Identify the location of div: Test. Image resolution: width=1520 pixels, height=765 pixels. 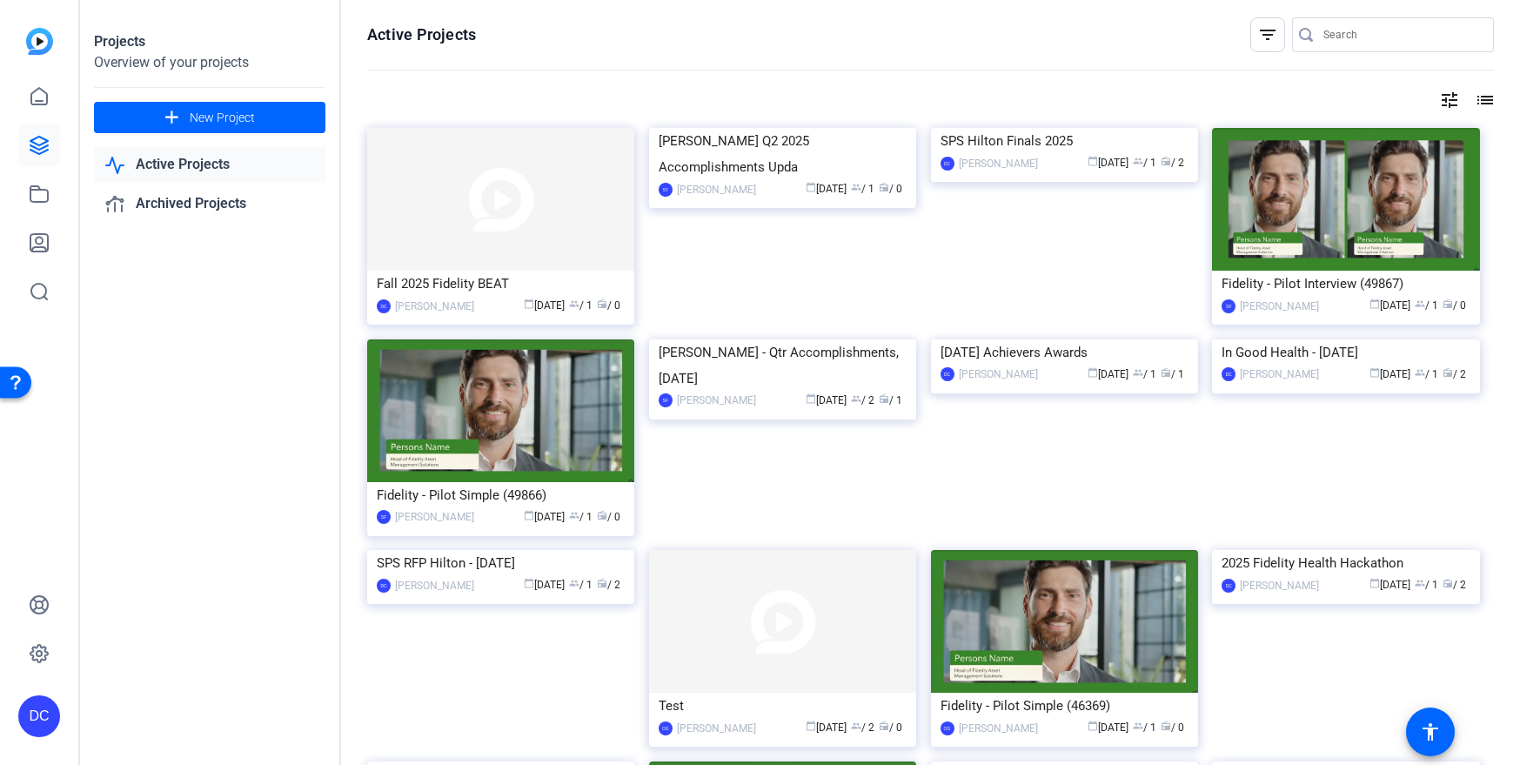
(782, 706).